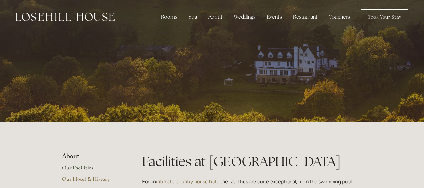 The height and width of the screenshot is (188, 424). What do you see at coordinates (339, 17) in the screenshot?
I see `a: Vouchers` at bounding box center [339, 17].